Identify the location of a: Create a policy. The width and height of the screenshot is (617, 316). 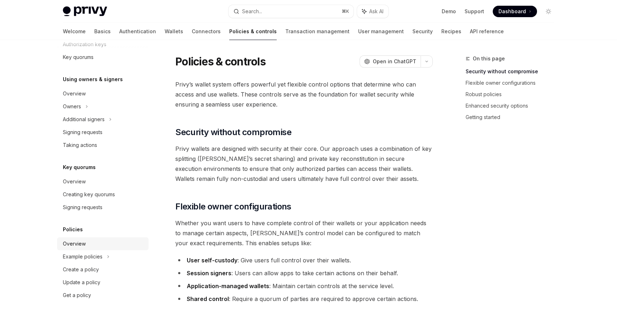
(103, 269).